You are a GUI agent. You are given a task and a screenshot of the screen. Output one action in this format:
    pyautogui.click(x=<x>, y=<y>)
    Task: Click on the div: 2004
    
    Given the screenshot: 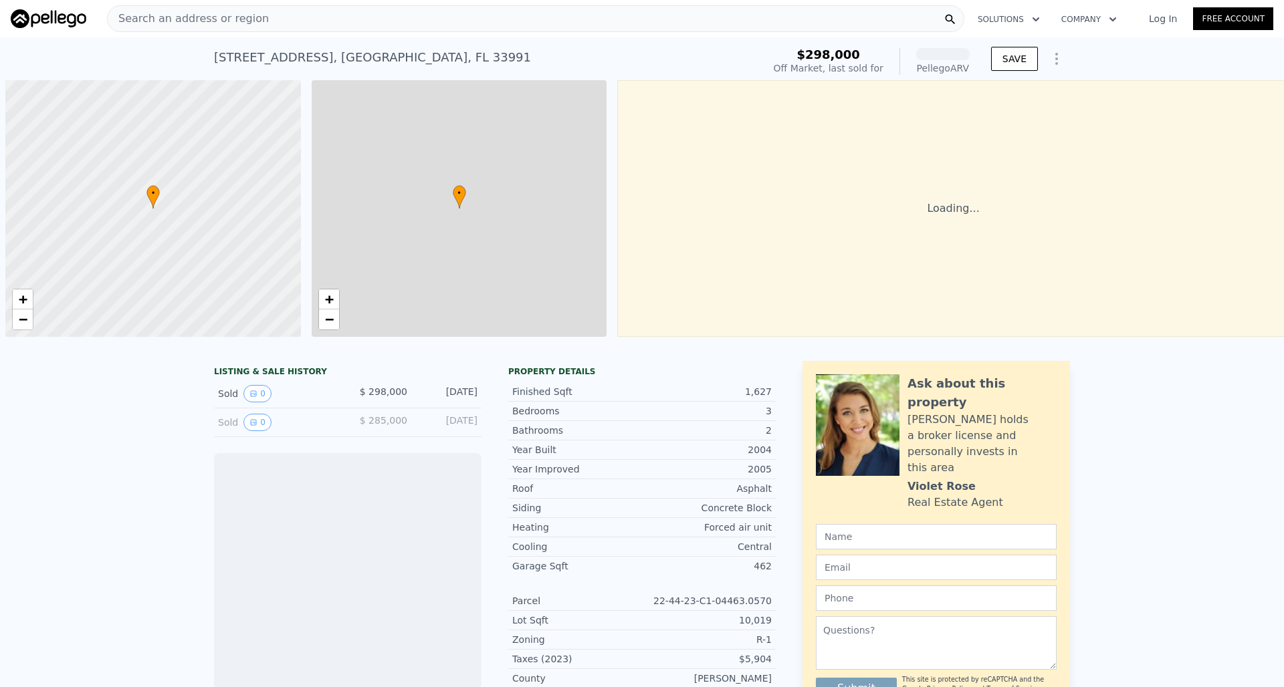 What is the action you would take?
    pyautogui.click(x=707, y=450)
    